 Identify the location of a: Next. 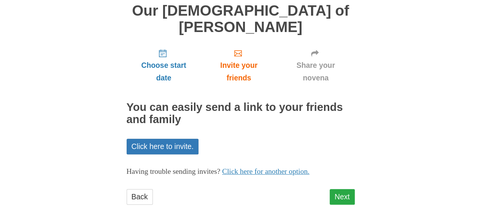
(342, 196).